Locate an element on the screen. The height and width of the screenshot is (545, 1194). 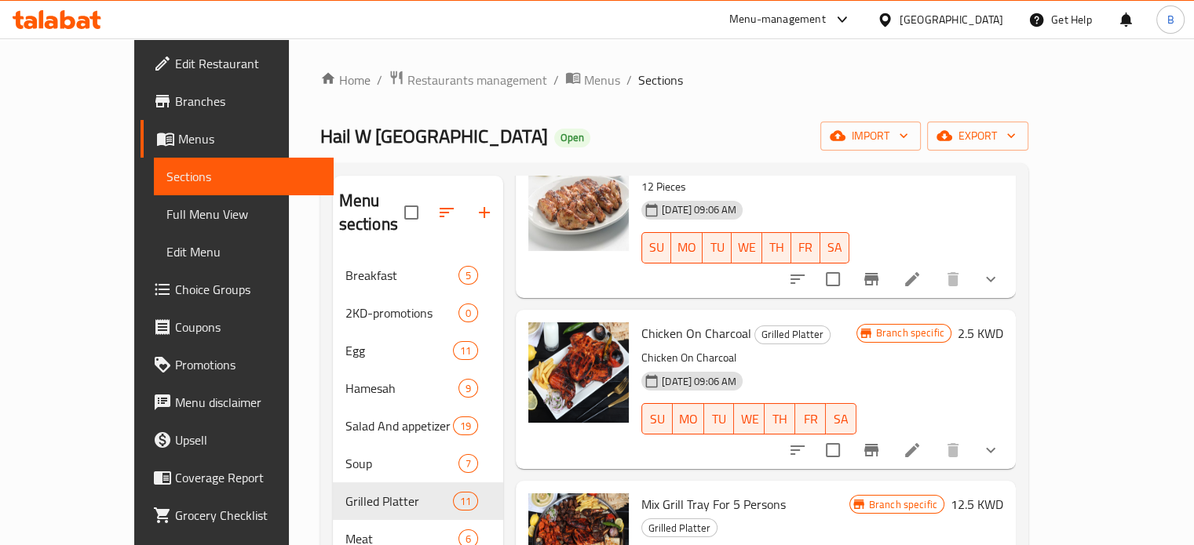
a: Menu disclaimer is located at coordinates (237, 403).